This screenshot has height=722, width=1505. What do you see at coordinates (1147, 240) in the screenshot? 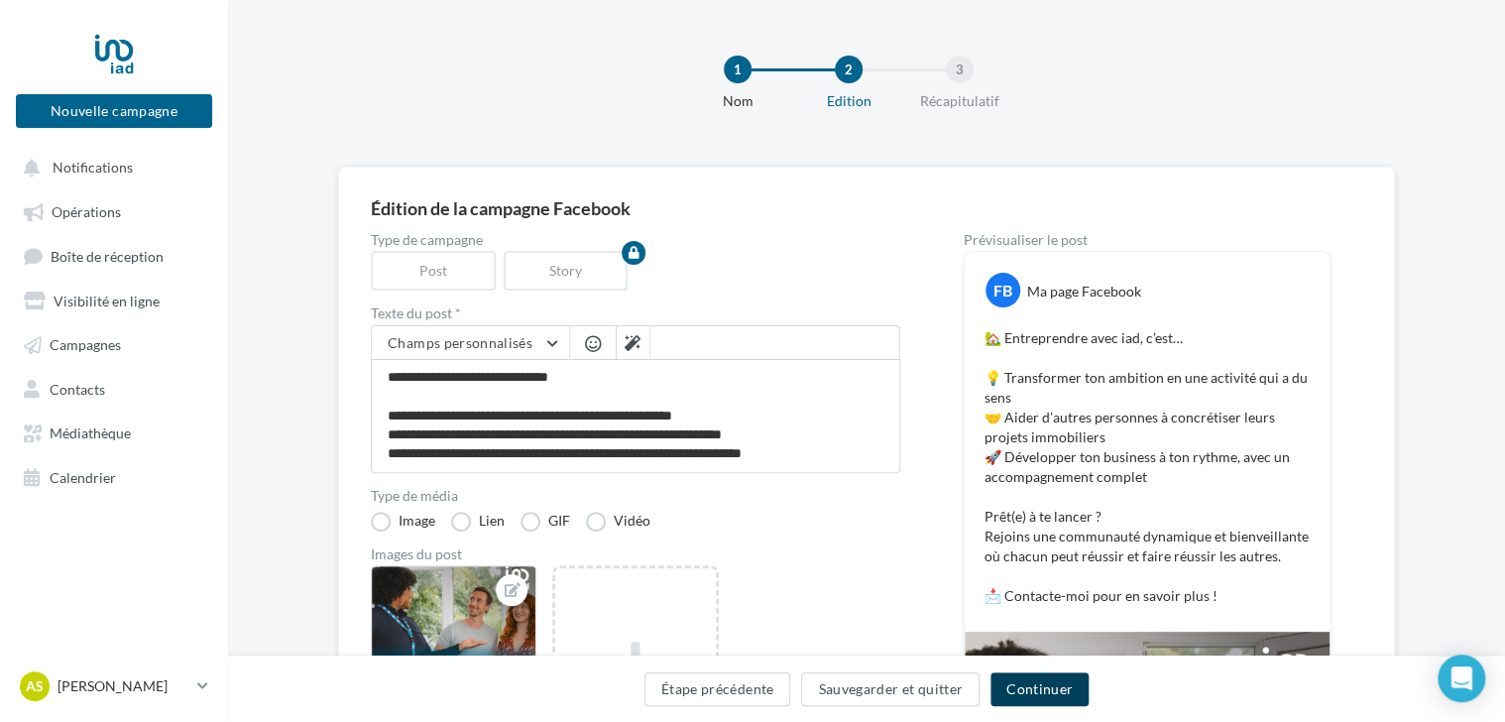
I see `div: Prévisualiser le post` at bounding box center [1147, 240].